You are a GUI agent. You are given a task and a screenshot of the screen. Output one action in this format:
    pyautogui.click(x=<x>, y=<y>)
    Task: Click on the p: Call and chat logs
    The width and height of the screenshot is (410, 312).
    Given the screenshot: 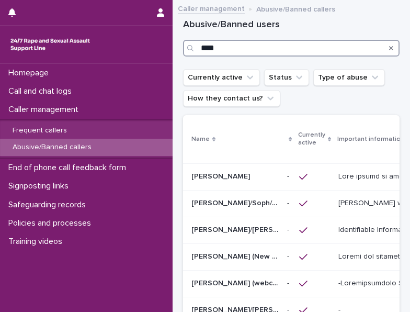 What is the action you would take?
    pyautogui.click(x=42, y=91)
    